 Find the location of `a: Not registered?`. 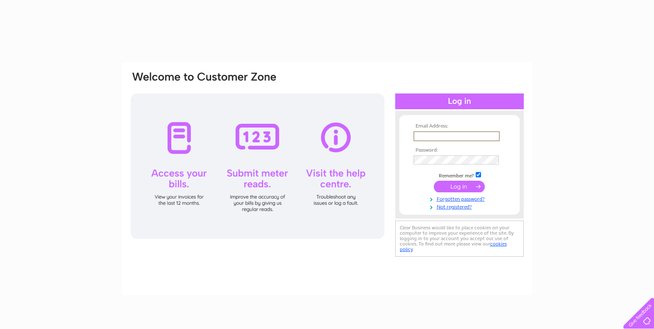

a: Not registered? is located at coordinates (461, 206).